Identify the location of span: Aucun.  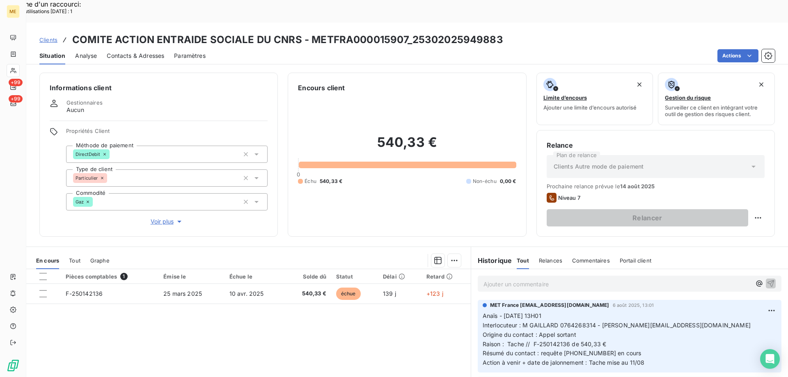
(75, 110).